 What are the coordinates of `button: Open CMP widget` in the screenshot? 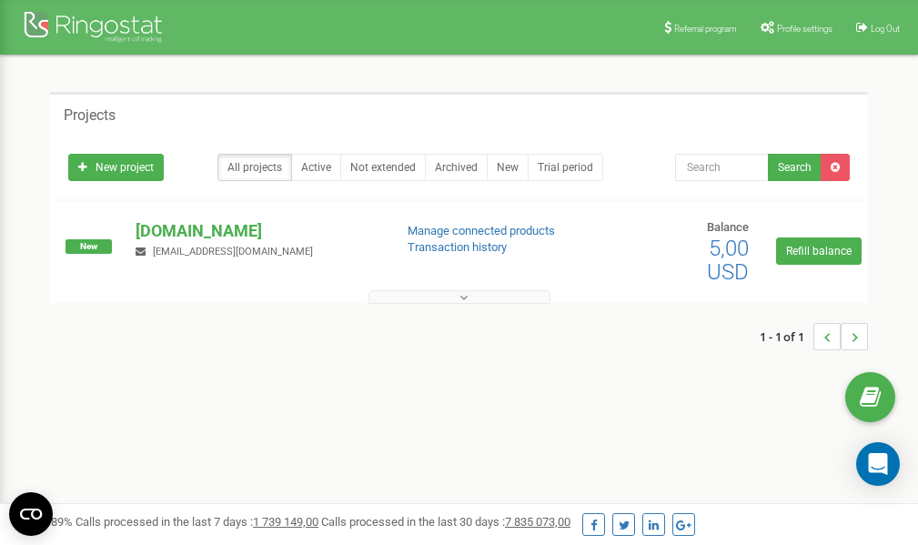 It's located at (31, 514).